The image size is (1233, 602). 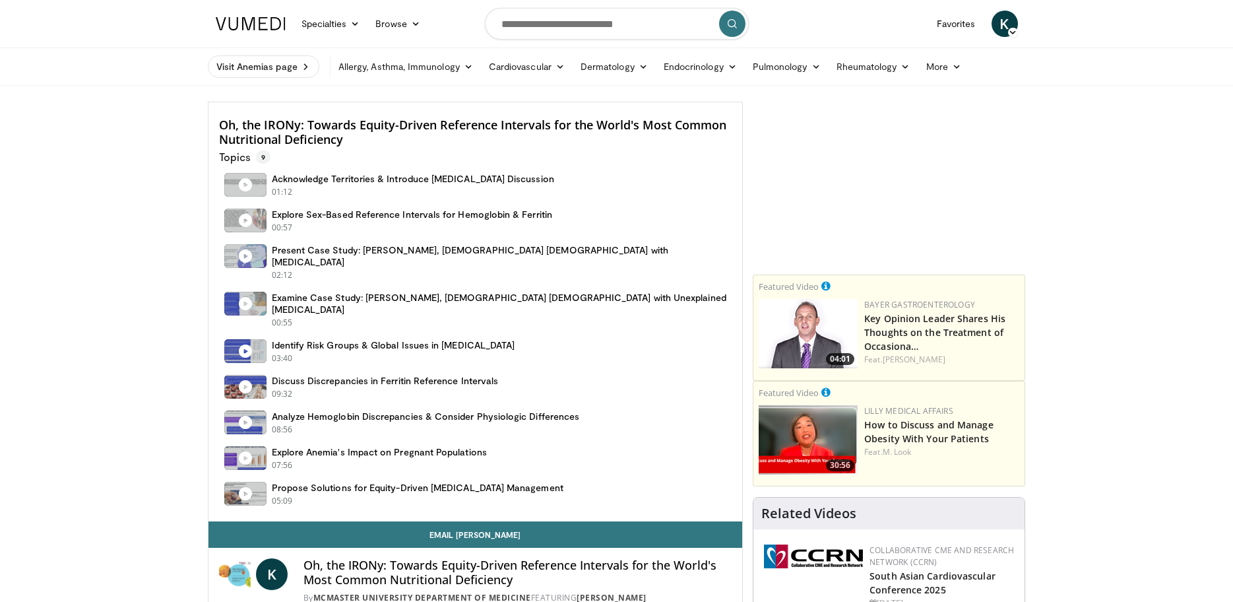 I want to click on a: M. Look, so click(x=897, y=451).